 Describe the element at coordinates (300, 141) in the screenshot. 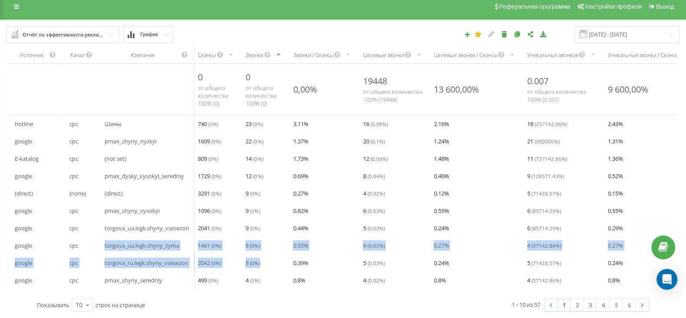

I see `span: 1.37 %` at that location.